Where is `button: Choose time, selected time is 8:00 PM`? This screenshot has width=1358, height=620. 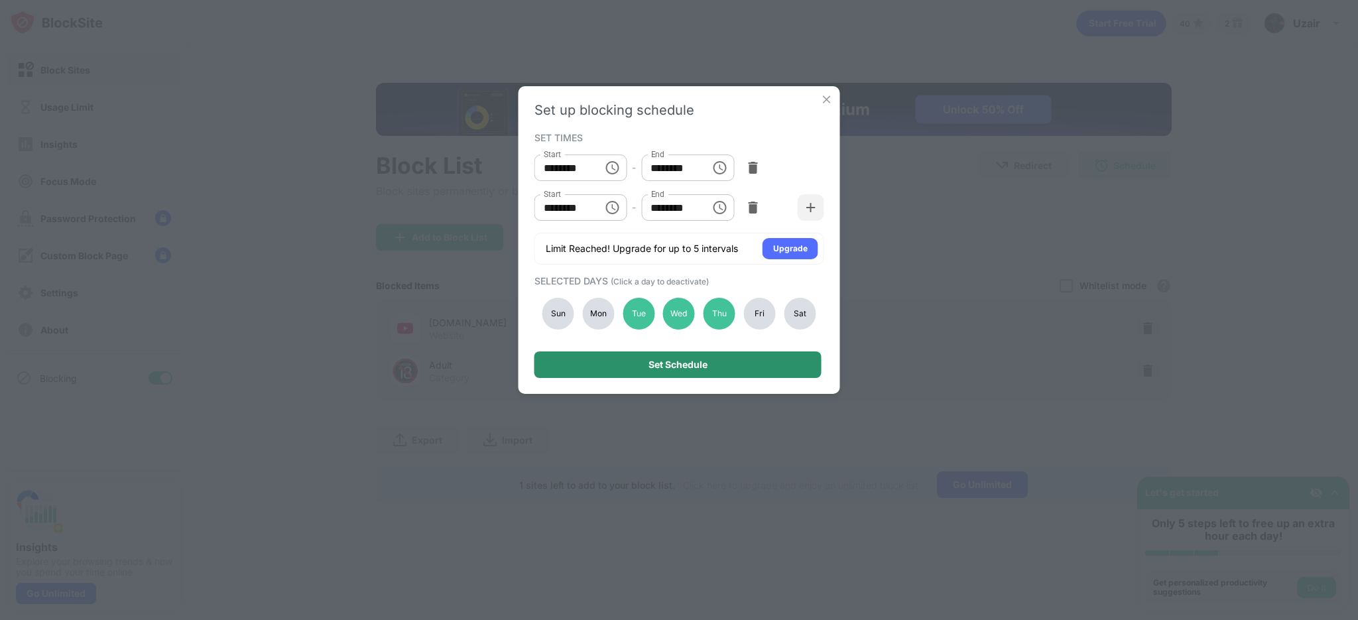 button: Choose time, selected time is 8:00 PM is located at coordinates (612, 207).